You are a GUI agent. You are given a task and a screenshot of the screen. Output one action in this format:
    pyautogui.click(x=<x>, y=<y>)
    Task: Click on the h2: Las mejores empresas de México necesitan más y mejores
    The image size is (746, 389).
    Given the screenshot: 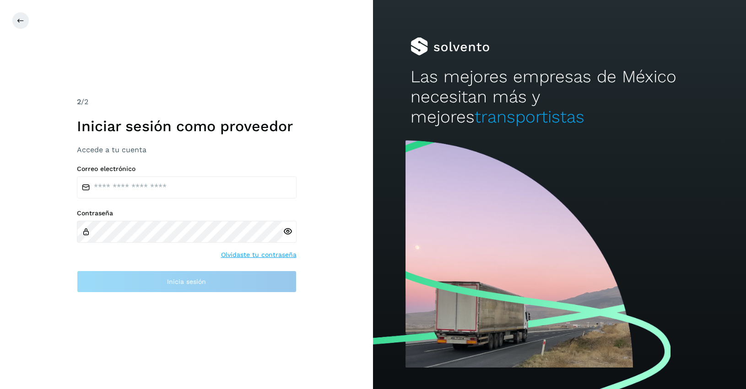 What is the action you would take?
    pyautogui.click(x=560, y=97)
    